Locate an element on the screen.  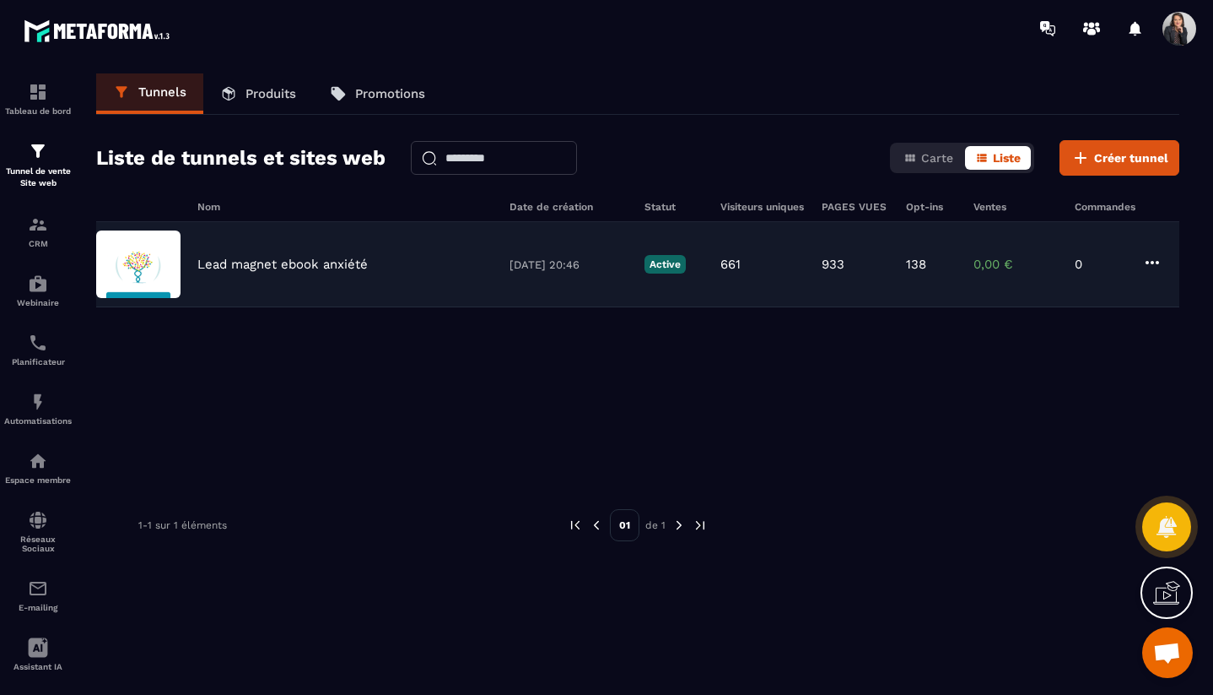
p: E-mailing is located at coordinates (38, 607).